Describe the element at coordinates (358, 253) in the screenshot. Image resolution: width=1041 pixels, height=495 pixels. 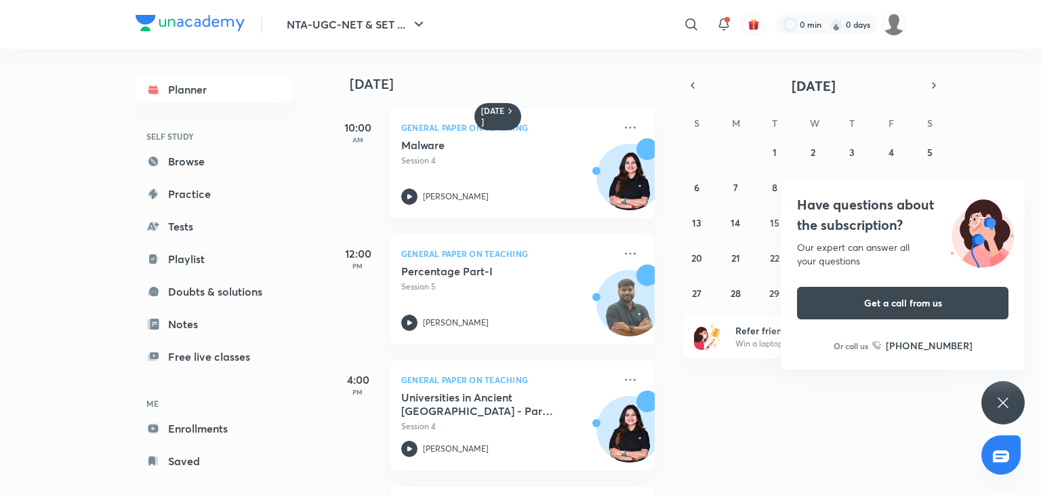
I see `h5: 12:00` at that location.